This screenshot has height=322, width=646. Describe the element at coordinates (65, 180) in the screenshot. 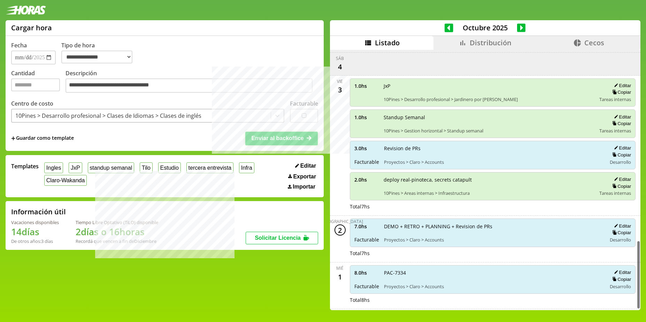

I see `button: Claro-Wakanda` at that location.